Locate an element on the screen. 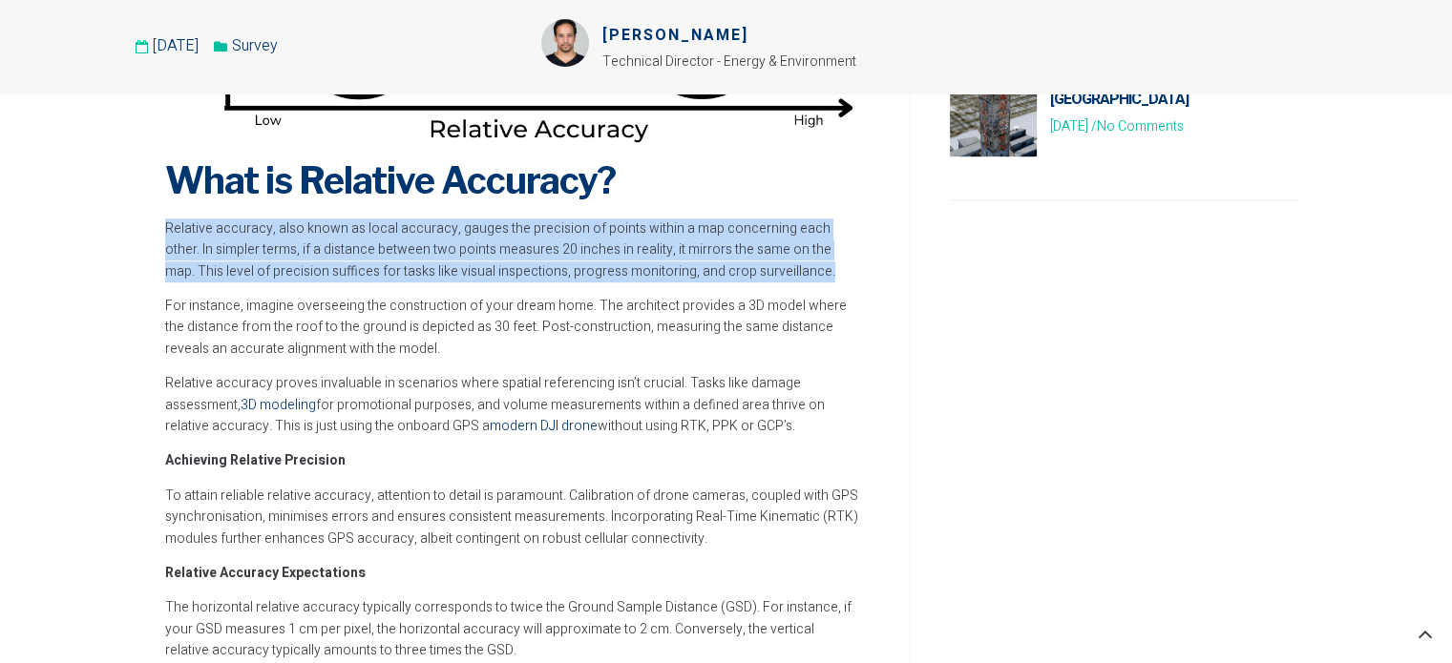  img: Picture of Michael Picco is located at coordinates (565, 43).